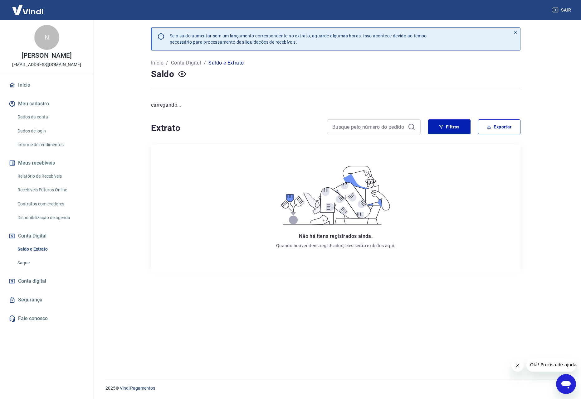 This screenshot has height=399, width=581. Describe the element at coordinates (50, 263) in the screenshot. I see `a: Saque` at that location.